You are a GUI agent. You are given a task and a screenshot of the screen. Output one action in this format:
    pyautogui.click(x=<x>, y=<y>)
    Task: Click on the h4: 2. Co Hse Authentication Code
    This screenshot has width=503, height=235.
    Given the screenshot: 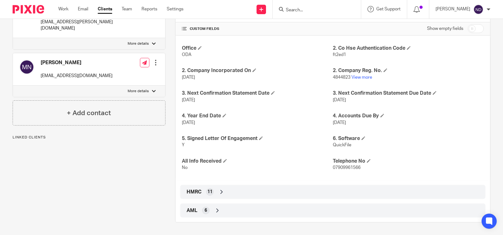 What is the action you would take?
    pyautogui.click(x=408, y=48)
    